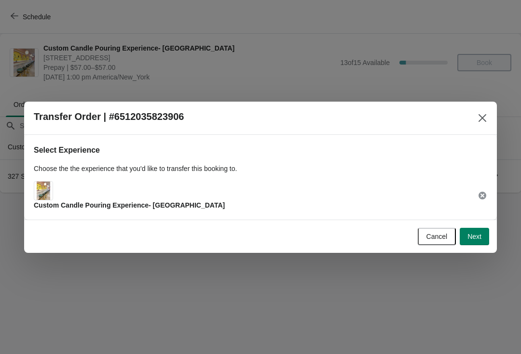  I want to click on button: Close, so click(482, 118).